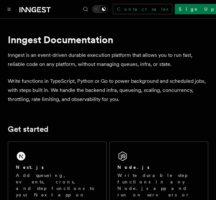  I want to click on p: Inngest is an event-driven durable execution platform that allows you to run fast, reliable code ..., so click(108, 60).